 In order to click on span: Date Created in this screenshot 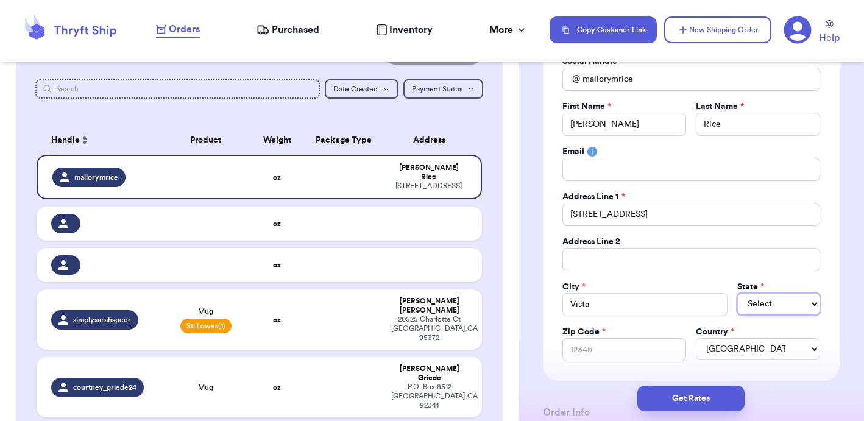, I will do `click(355, 89)`.